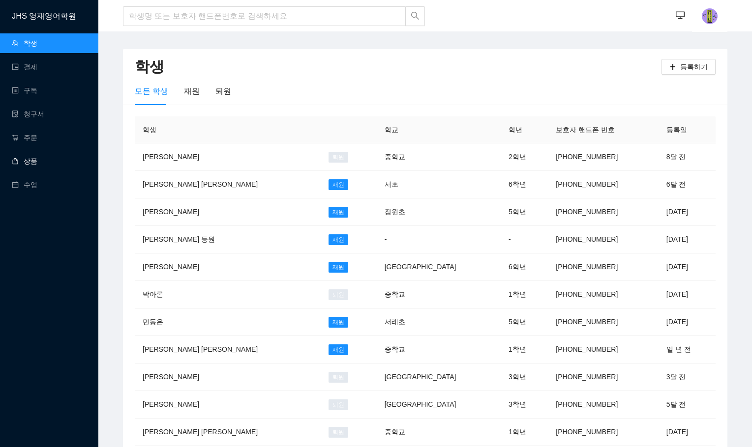  What do you see at coordinates (709, 16) in the screenshot?
I see `img: photo.jpg` at bounding box center [709, 16].